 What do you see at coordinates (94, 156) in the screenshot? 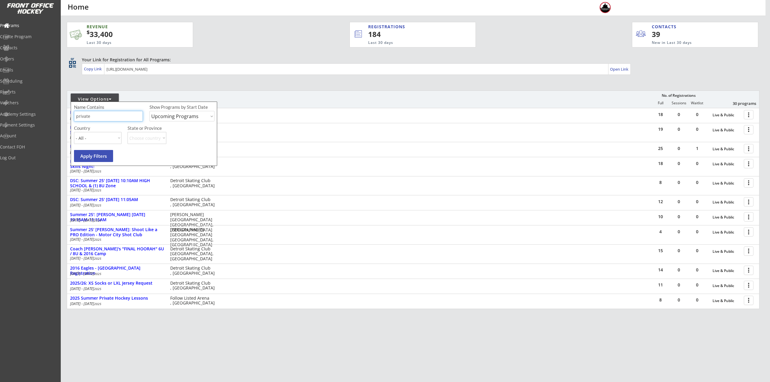
I see `button: Apply Filters` at bounding box center [94, 156].